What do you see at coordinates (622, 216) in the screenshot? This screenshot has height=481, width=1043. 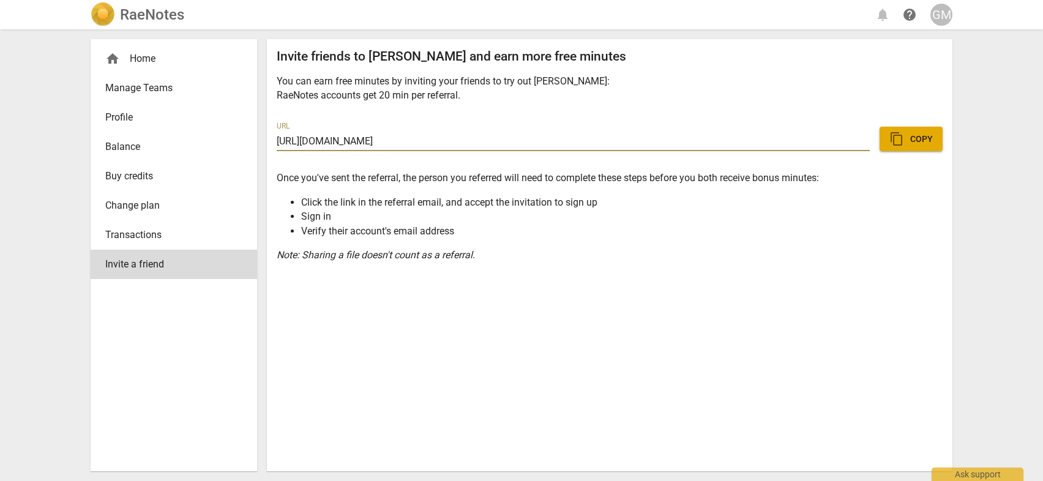 I see `li: Sign in` at bounding box center [622, 216].